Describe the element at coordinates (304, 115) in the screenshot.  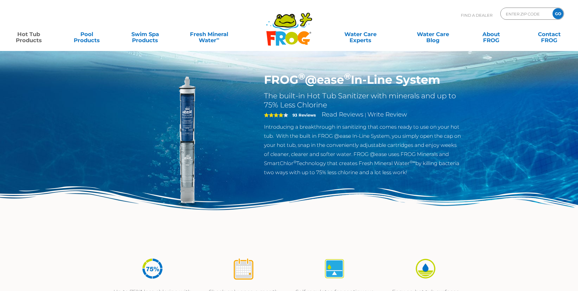
I see `strong: 93 Reviews` at that location.